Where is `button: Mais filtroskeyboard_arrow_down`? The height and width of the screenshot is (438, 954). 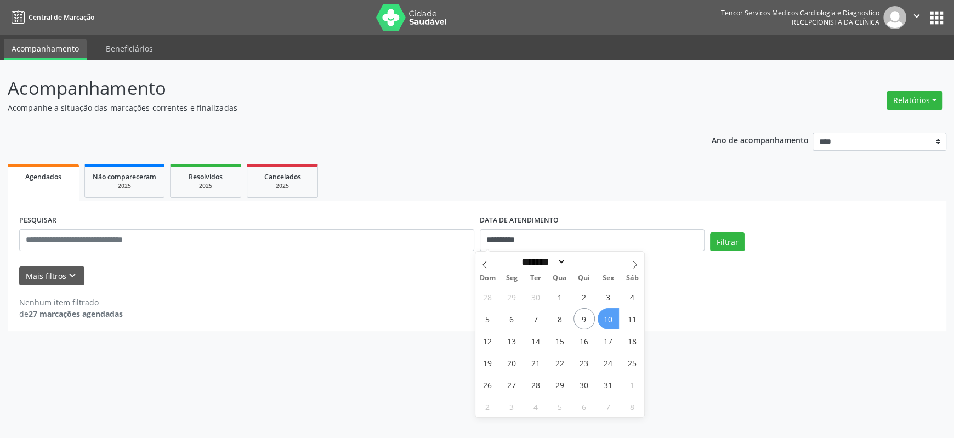
button: Mais filtroskeyboard_arrow_down is located at coordinates (52, 276).